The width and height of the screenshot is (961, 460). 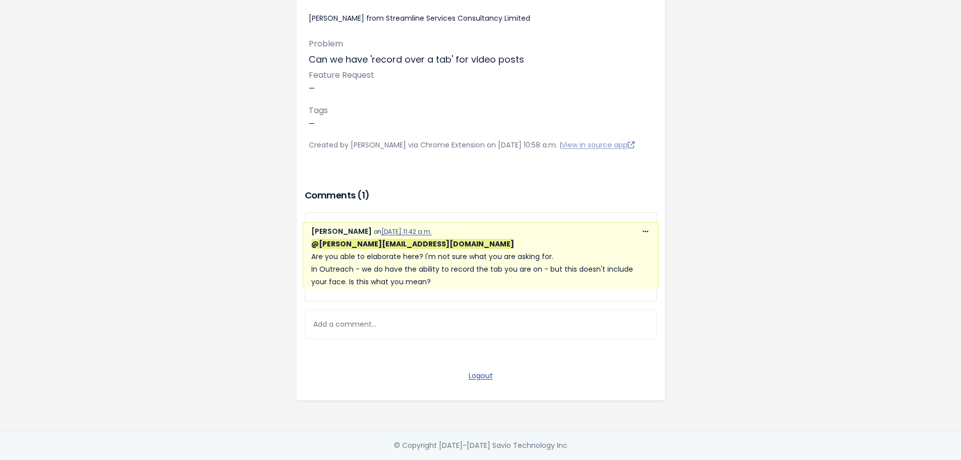 What do you see at coordinates (403, 232) in the screenshot?
I see `span: on` at bounding box center [403, 232].